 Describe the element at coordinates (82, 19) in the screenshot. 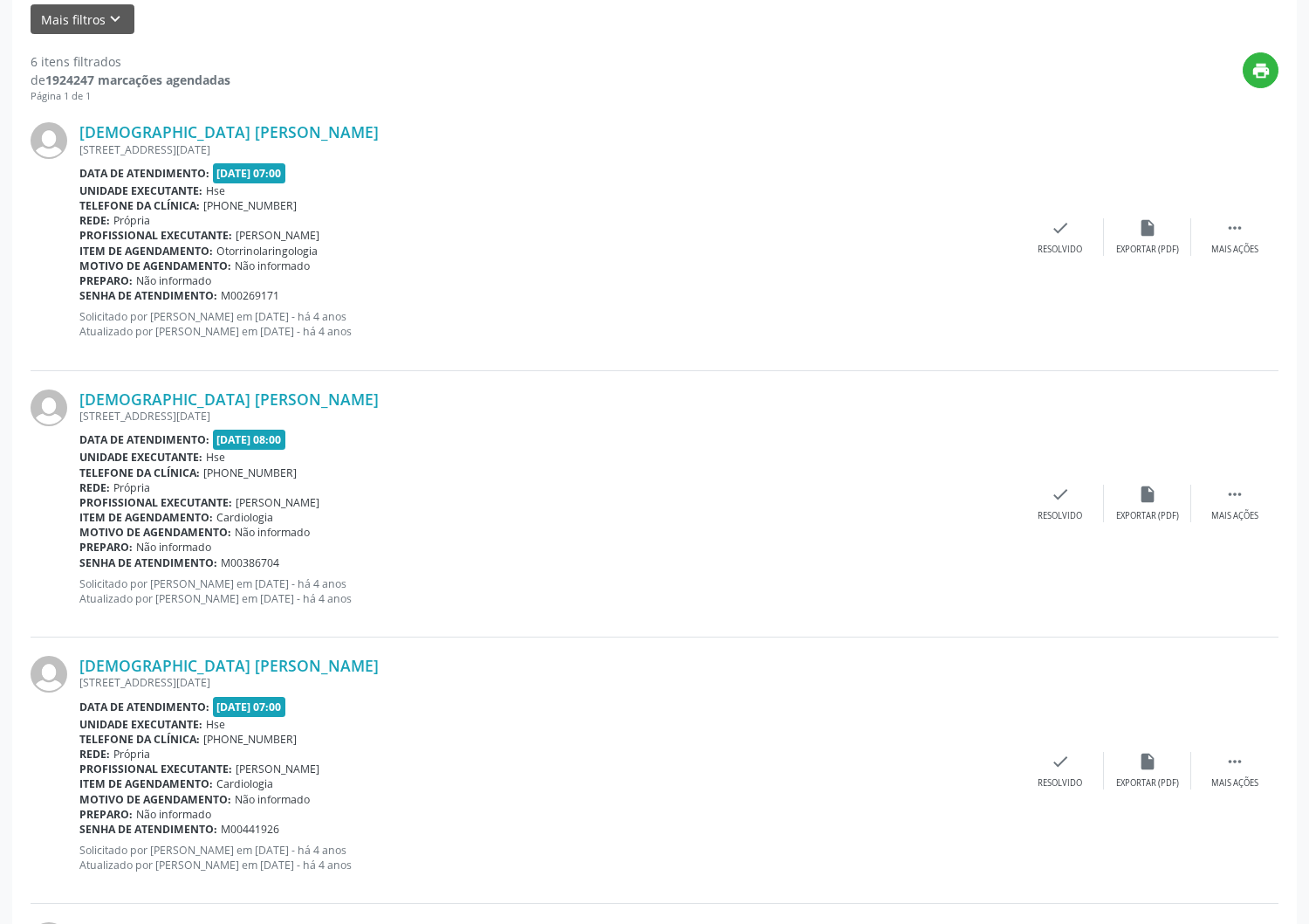

I see `button: Mais filtroskeyboard_arrow_down` at that location.